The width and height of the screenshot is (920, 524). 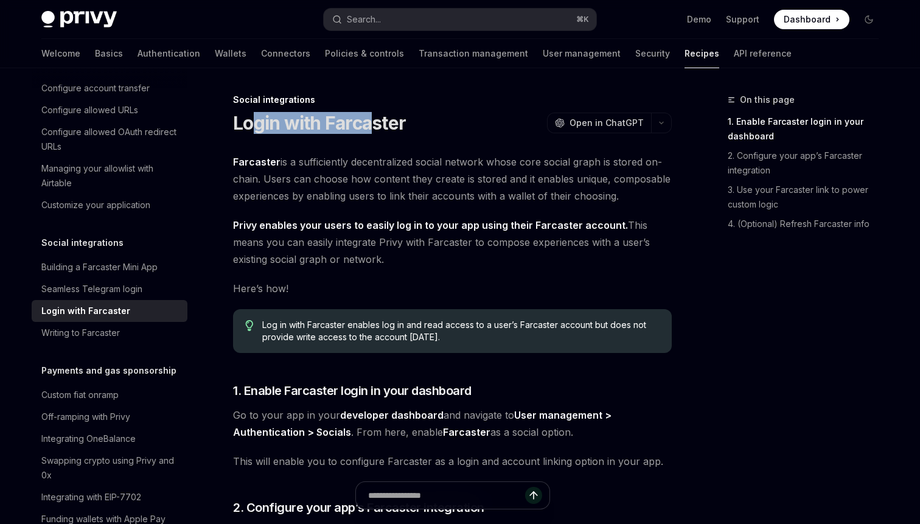 What do you see at coordinates (473, 54) in the screenshot?
I see `a: Transaction management` at bounding box center [473, 54].